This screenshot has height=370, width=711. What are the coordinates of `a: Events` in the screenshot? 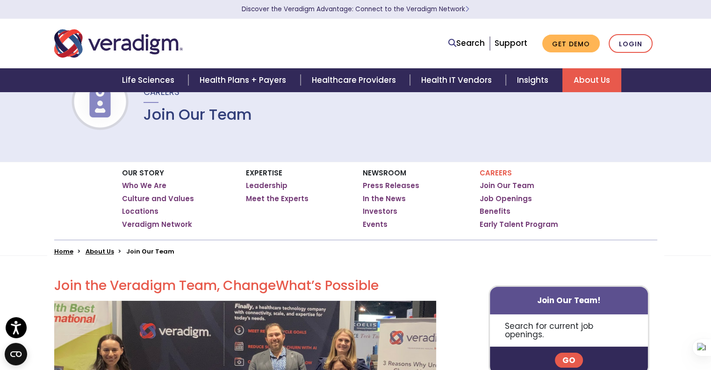 It's located at (375, 224).